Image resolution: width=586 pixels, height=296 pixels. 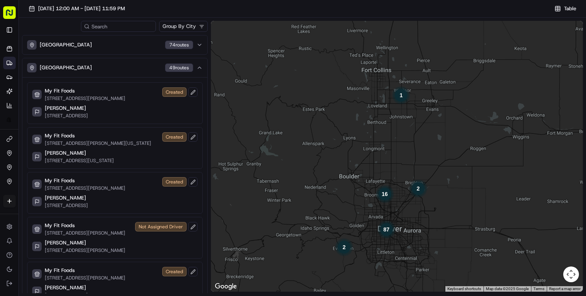 What do you see at coordinates (132, 105) in the screenshot?
I see `button: See all` at bounding box center [132, 105].